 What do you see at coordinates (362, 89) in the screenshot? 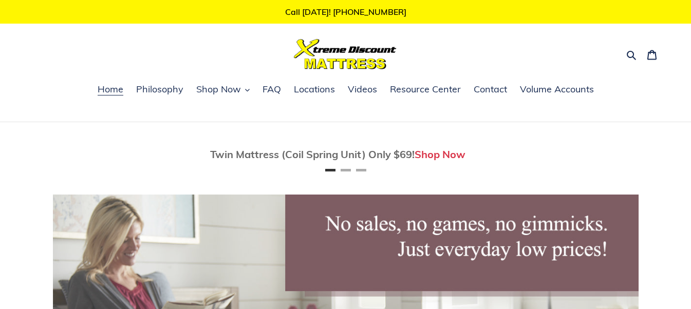
I see `span: Videos` at bounding box center [362, 89].